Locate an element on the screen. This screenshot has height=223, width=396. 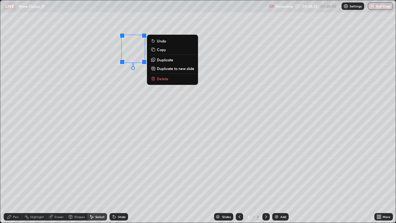
p: Recording is located at coordinates (284, 6).